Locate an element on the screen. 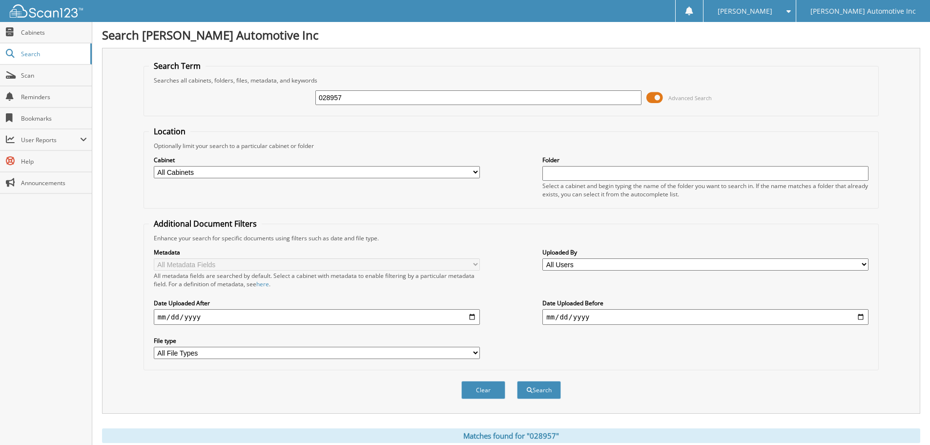 The image size is (930, 445). a: here is located at coordinates (263, 284).